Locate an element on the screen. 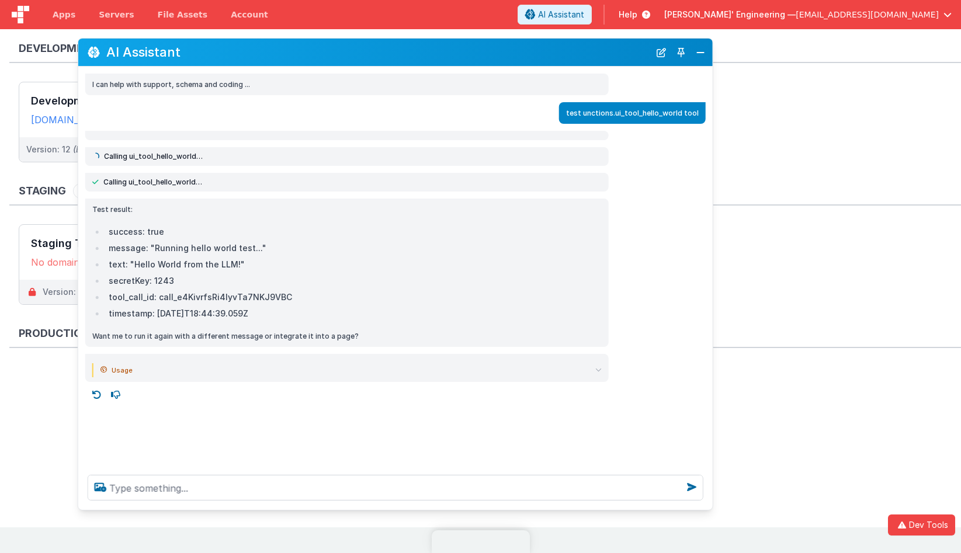  h2: AI Assistant is located at coordinates (378, 52).